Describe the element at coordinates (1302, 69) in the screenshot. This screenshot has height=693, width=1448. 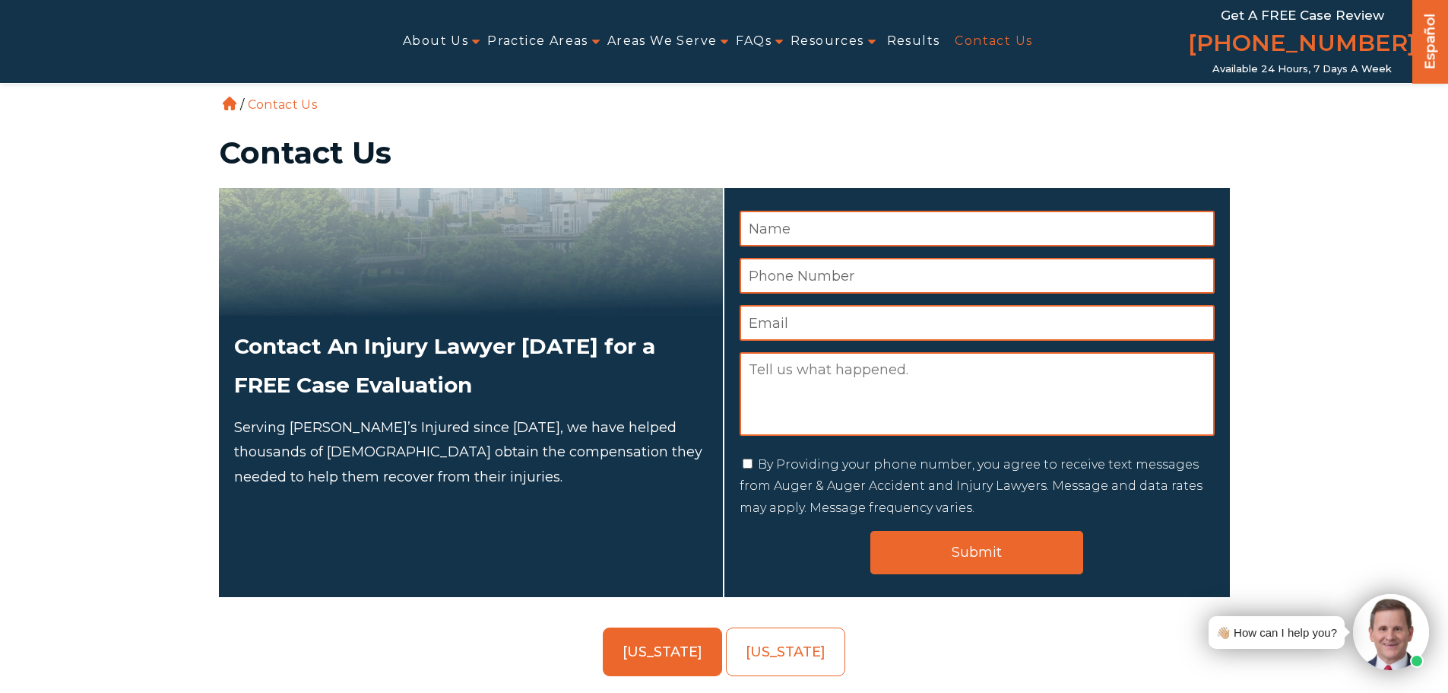
I see `span: Available 24 Hours, 7 Days a Week` at that location.